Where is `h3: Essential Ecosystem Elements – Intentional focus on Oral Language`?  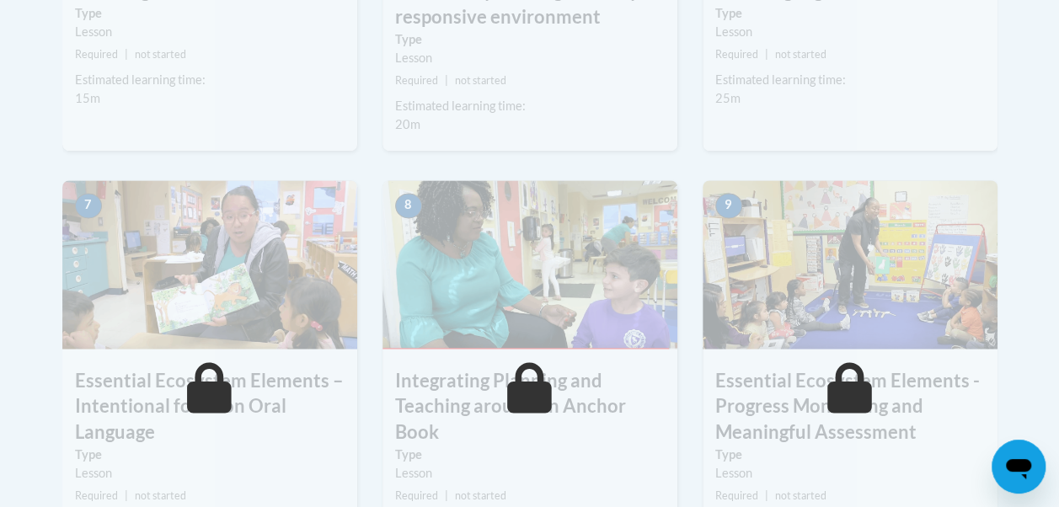 h3: Essential Ecosystem Elements – Intentional focus on Oral Language is located at coordinates (210, 406).